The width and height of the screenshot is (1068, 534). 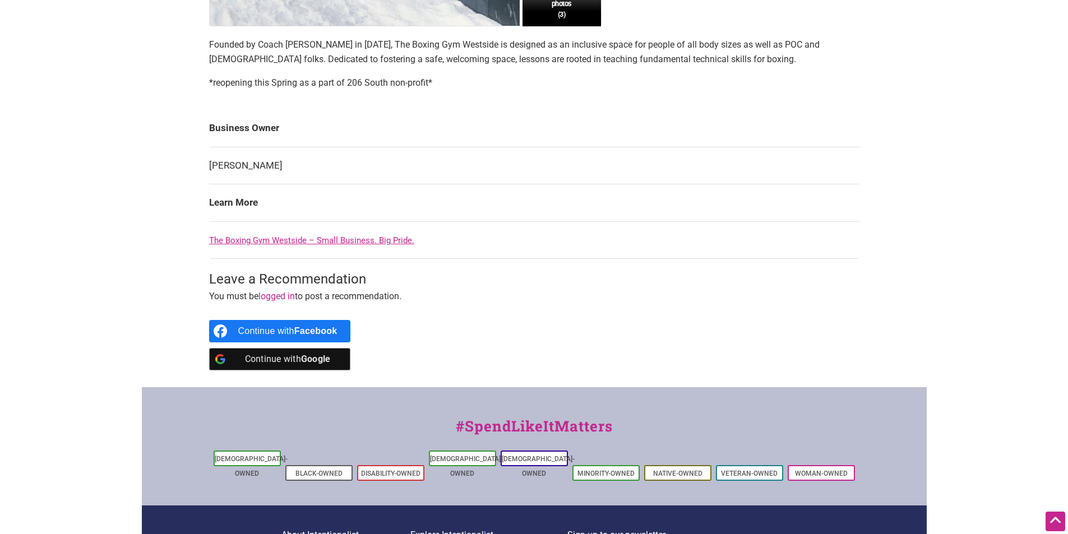 I want to click on a: Continue with <b>Facebook</b>, so click(x=280, y=331).